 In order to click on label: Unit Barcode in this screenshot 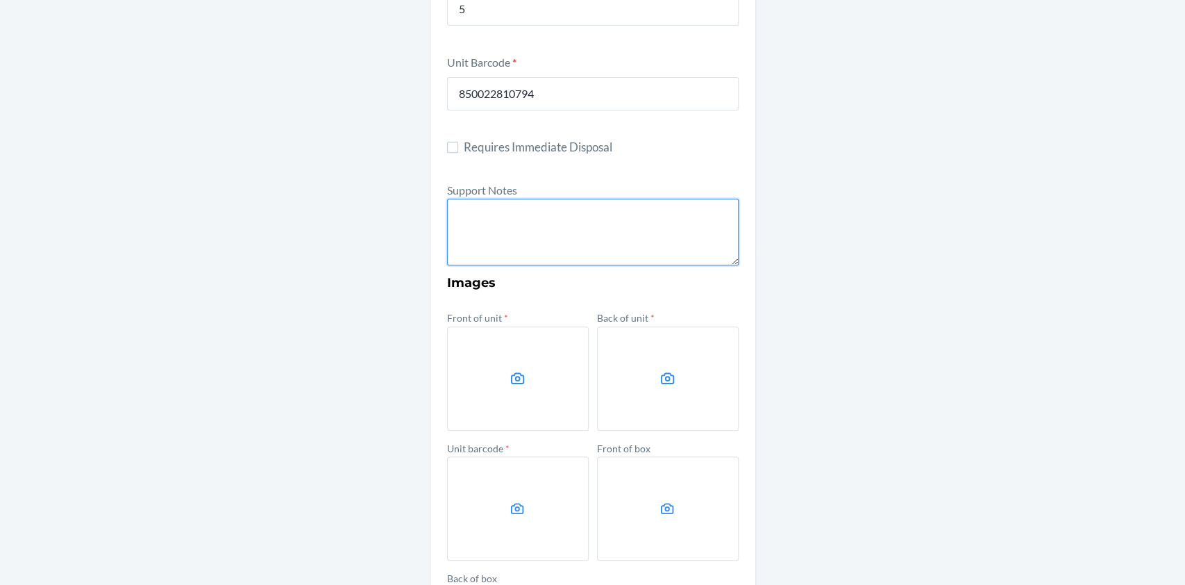, I will do `click(482, 62)`.